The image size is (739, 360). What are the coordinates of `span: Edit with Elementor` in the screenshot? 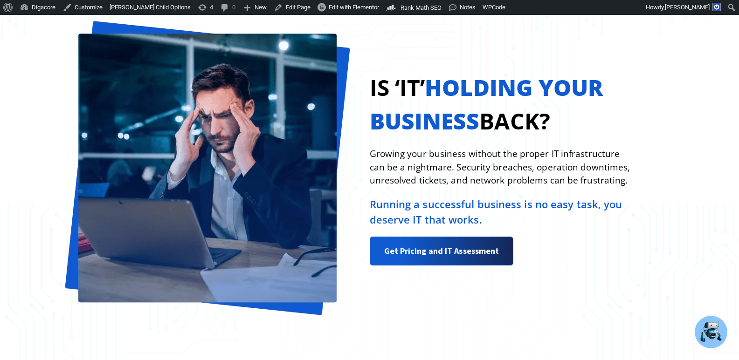 It's located at (354, 7).